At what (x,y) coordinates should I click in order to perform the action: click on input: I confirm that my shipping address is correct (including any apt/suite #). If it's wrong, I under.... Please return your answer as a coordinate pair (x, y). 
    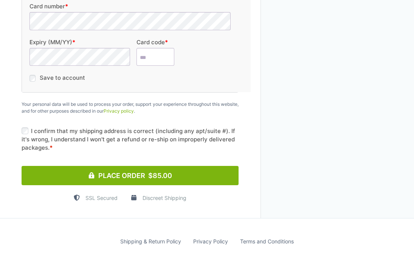
    Looking at the image, I should click on (25, 131).